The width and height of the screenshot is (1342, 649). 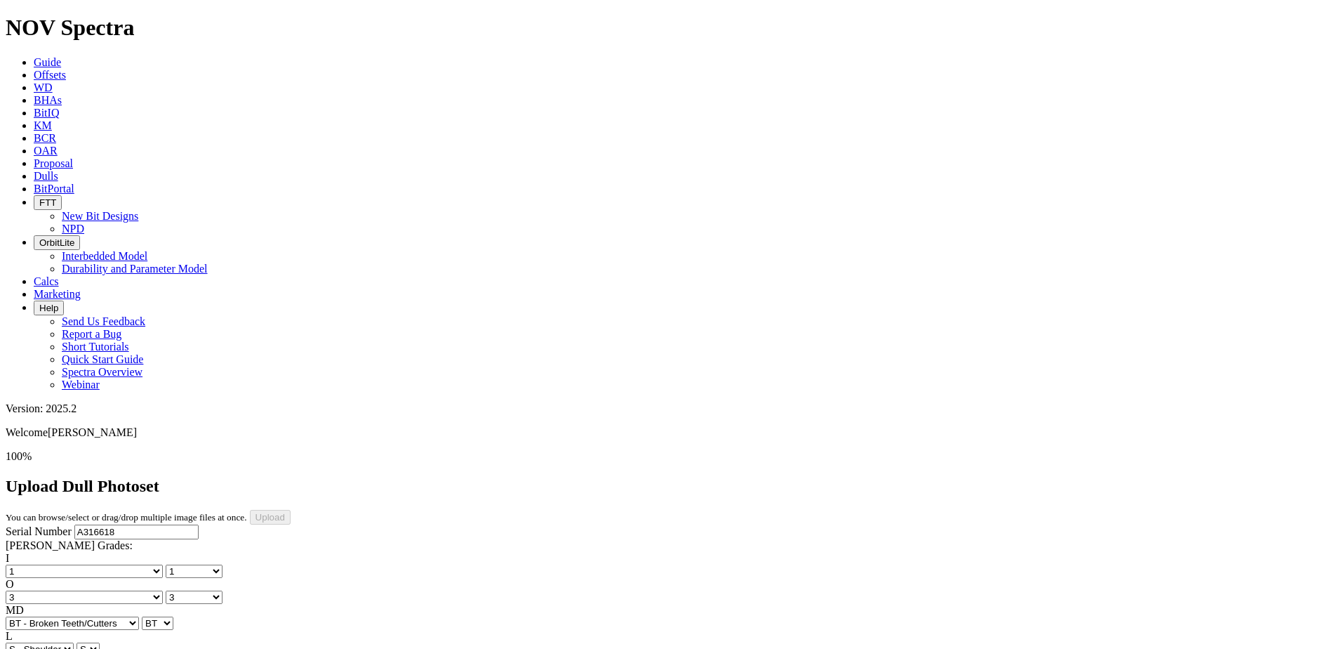 What do you see at coordinates (81, 384) in the screenshot?
I see `a: Webinar` at bounding box center [81, 384].